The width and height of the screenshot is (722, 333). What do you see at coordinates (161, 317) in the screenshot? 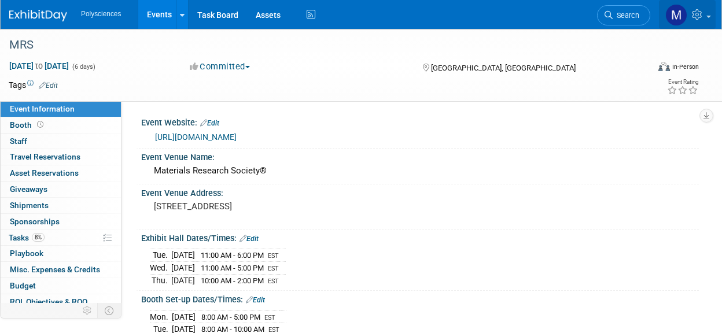
I see `td: Mon.` at bounding box center [161, 317].